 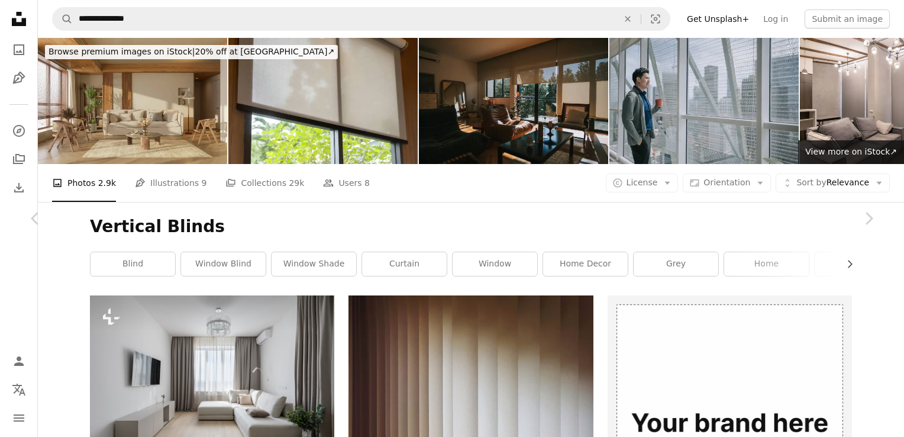 What do you see at coordinates (296, 183) in the screenshot?
I see `span: 29k` at bounding box center [296, 183].